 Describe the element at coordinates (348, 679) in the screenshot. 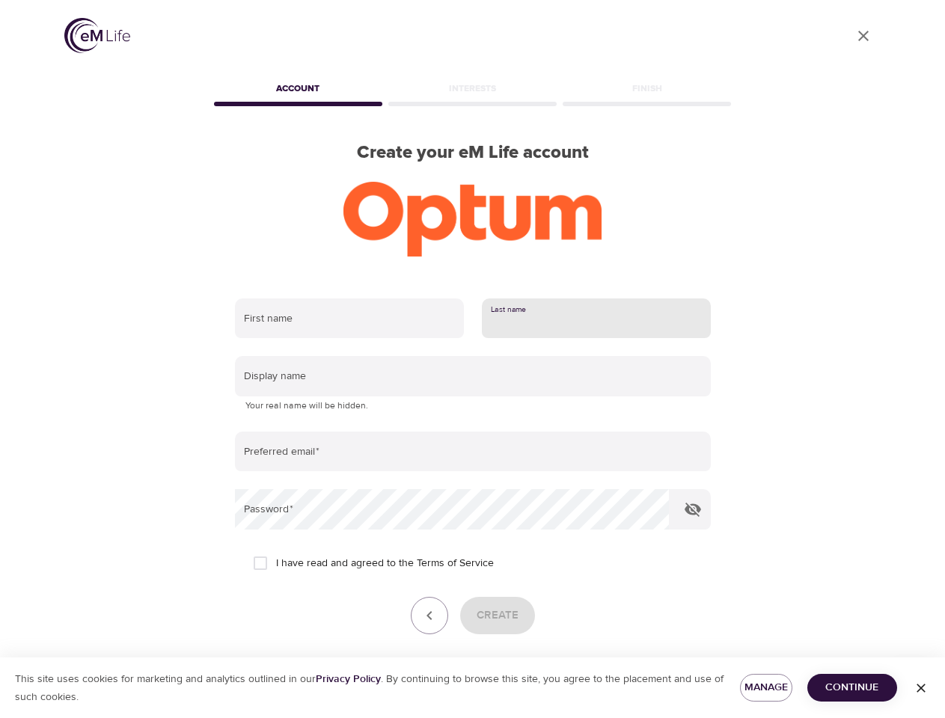

I see `b: Privacy Policy` at that location.